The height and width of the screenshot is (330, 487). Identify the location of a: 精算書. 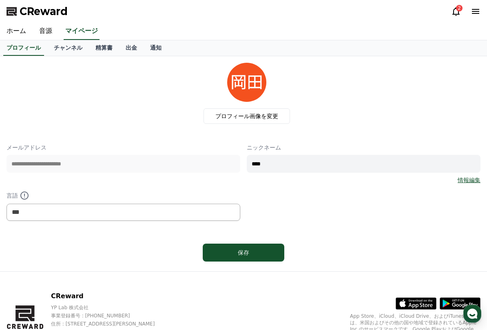
(104, 48).